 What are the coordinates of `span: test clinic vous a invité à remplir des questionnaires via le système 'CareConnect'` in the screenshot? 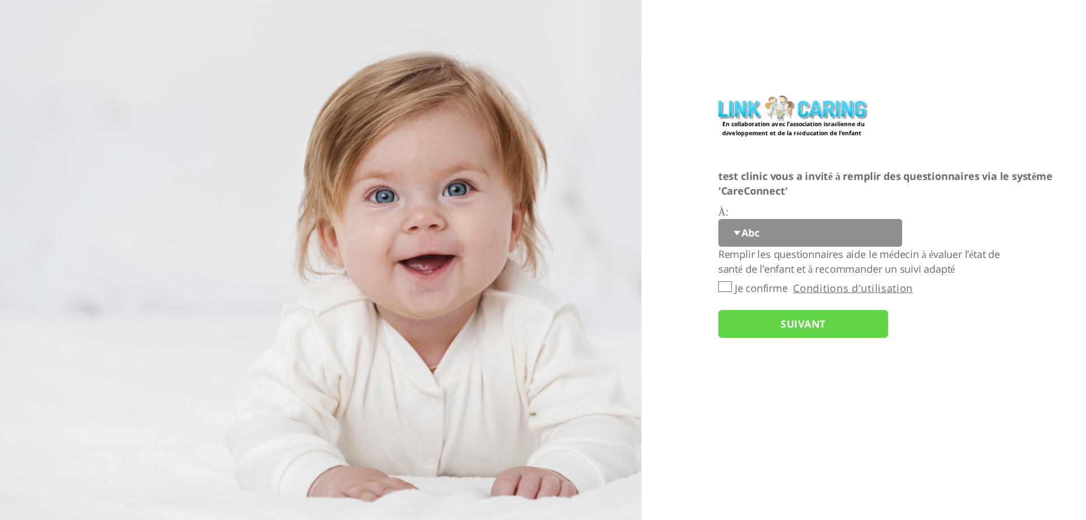 It's located at (885, 183).